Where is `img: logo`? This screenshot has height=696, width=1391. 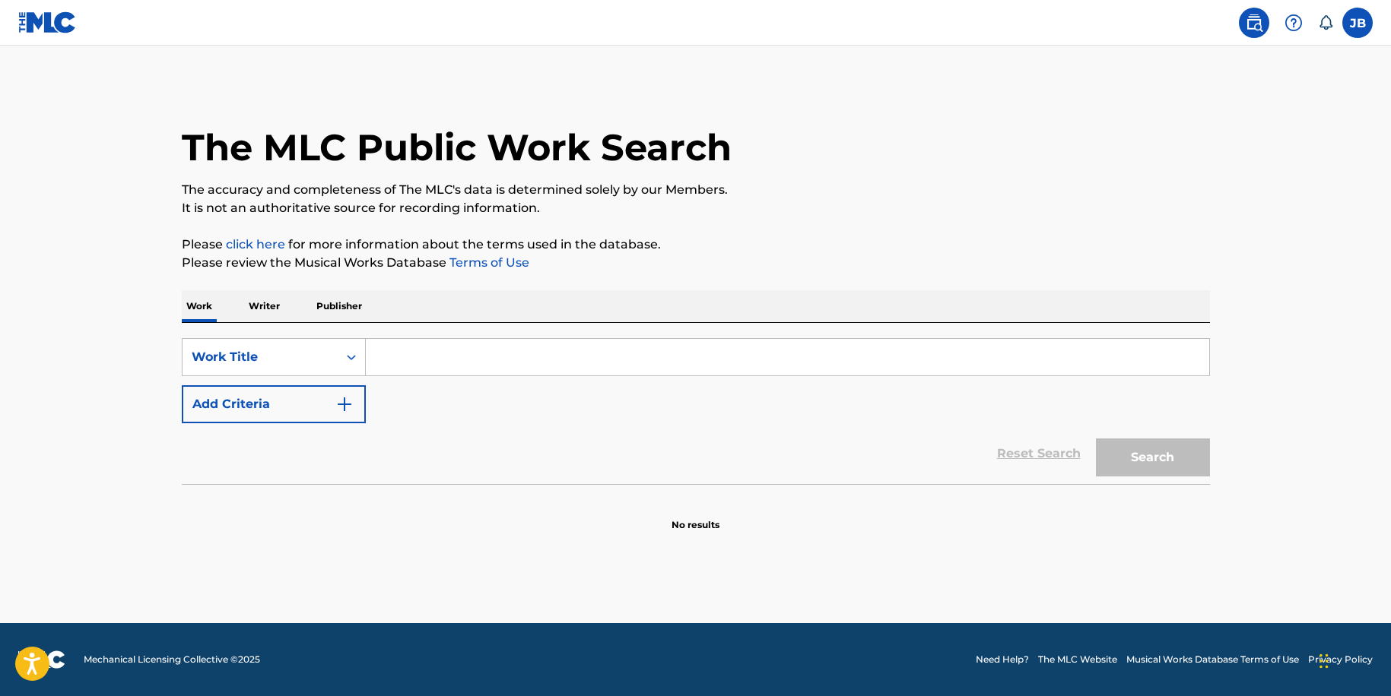 img: logo is located at coordinates (42, 660).